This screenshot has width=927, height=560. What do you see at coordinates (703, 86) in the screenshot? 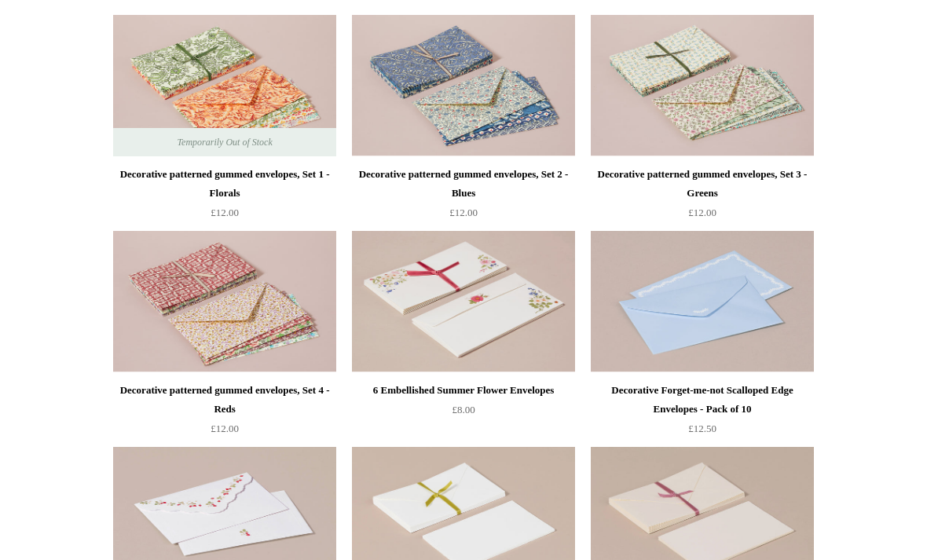
I see `a: Decorative patterned gummed envelopes, Set 3 - Greens Decorative patterned gummed envelopes, Set ...` at bounding box center [703, 86].